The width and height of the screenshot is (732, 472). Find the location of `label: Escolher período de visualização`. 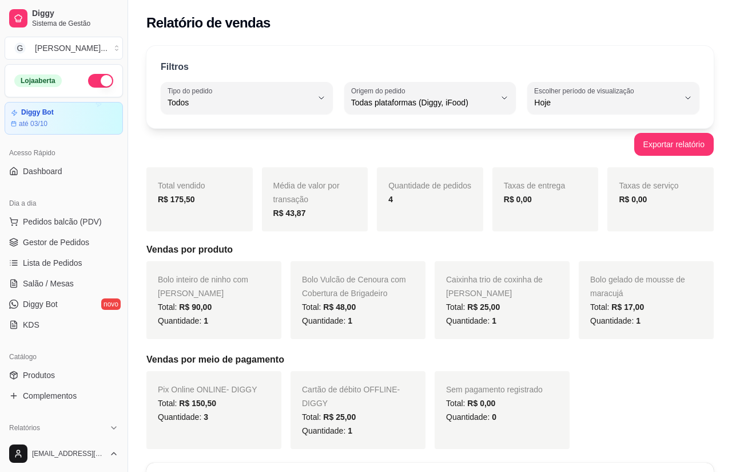

label: Escolher período de visualização is located at coordinates (586, 90).